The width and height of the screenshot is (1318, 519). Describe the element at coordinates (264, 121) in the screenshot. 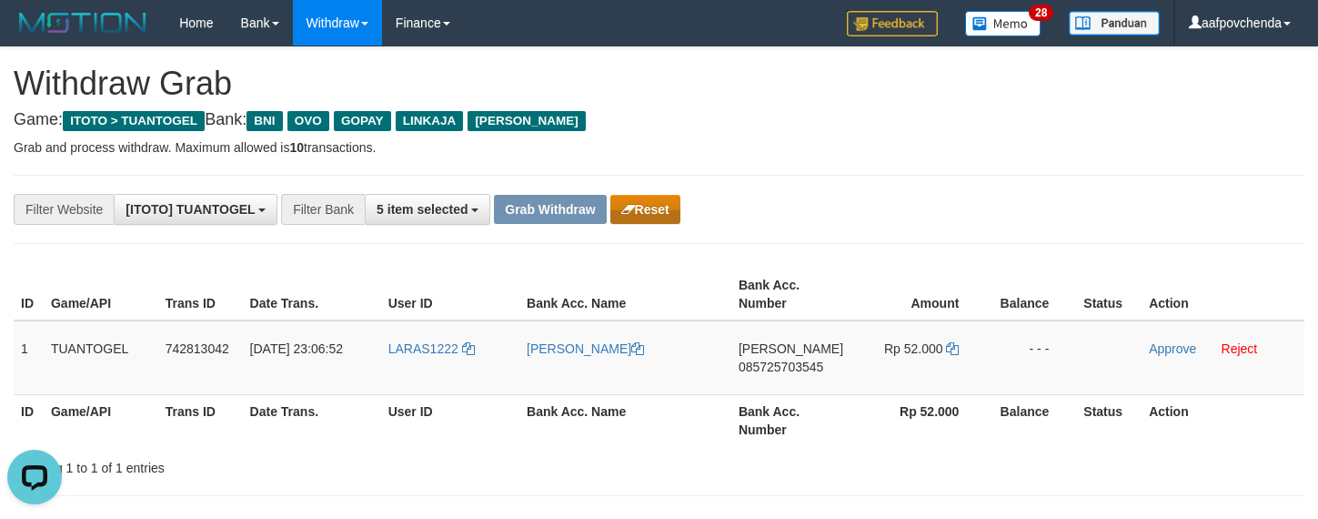

I see `span: BNI` at that location.